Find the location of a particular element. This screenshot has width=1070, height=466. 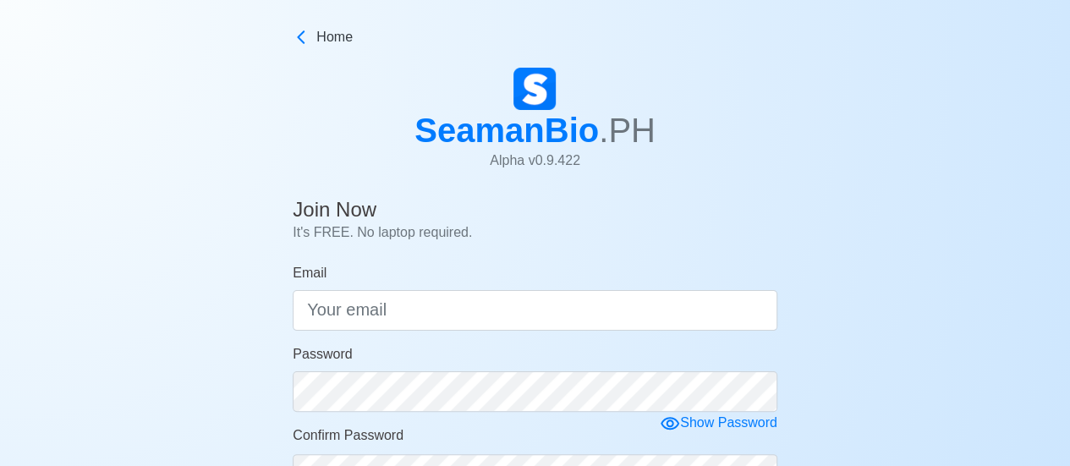

a: Home is located at coordinates (535, 37).